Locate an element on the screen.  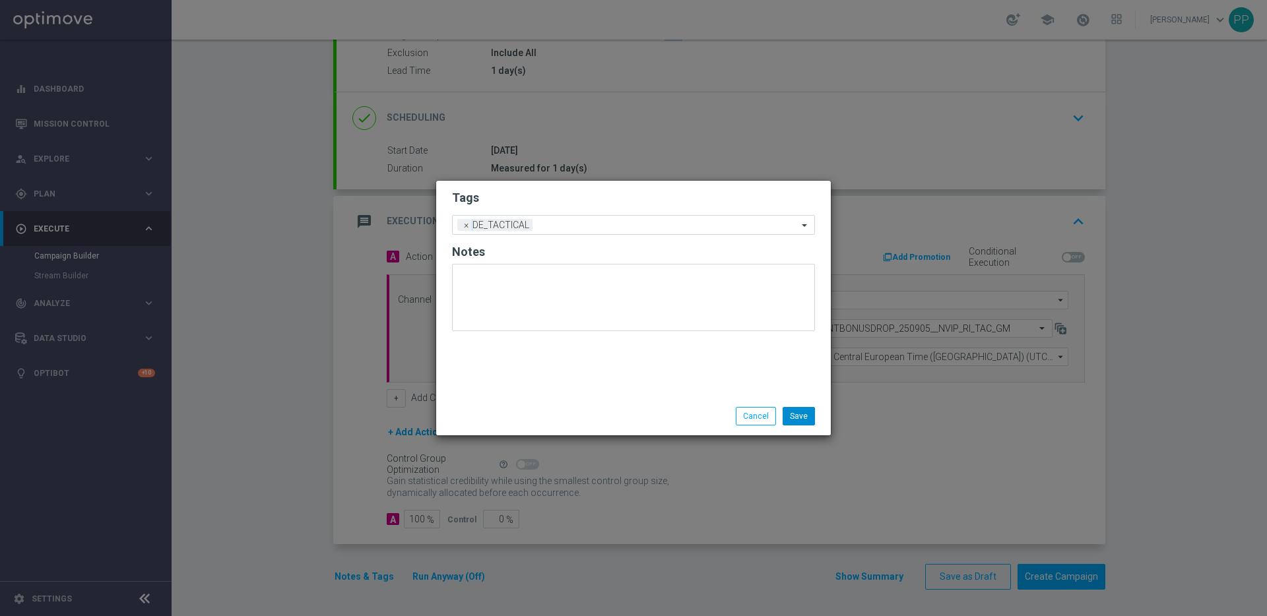
button: Cancel is located at coordinates (756, 416).